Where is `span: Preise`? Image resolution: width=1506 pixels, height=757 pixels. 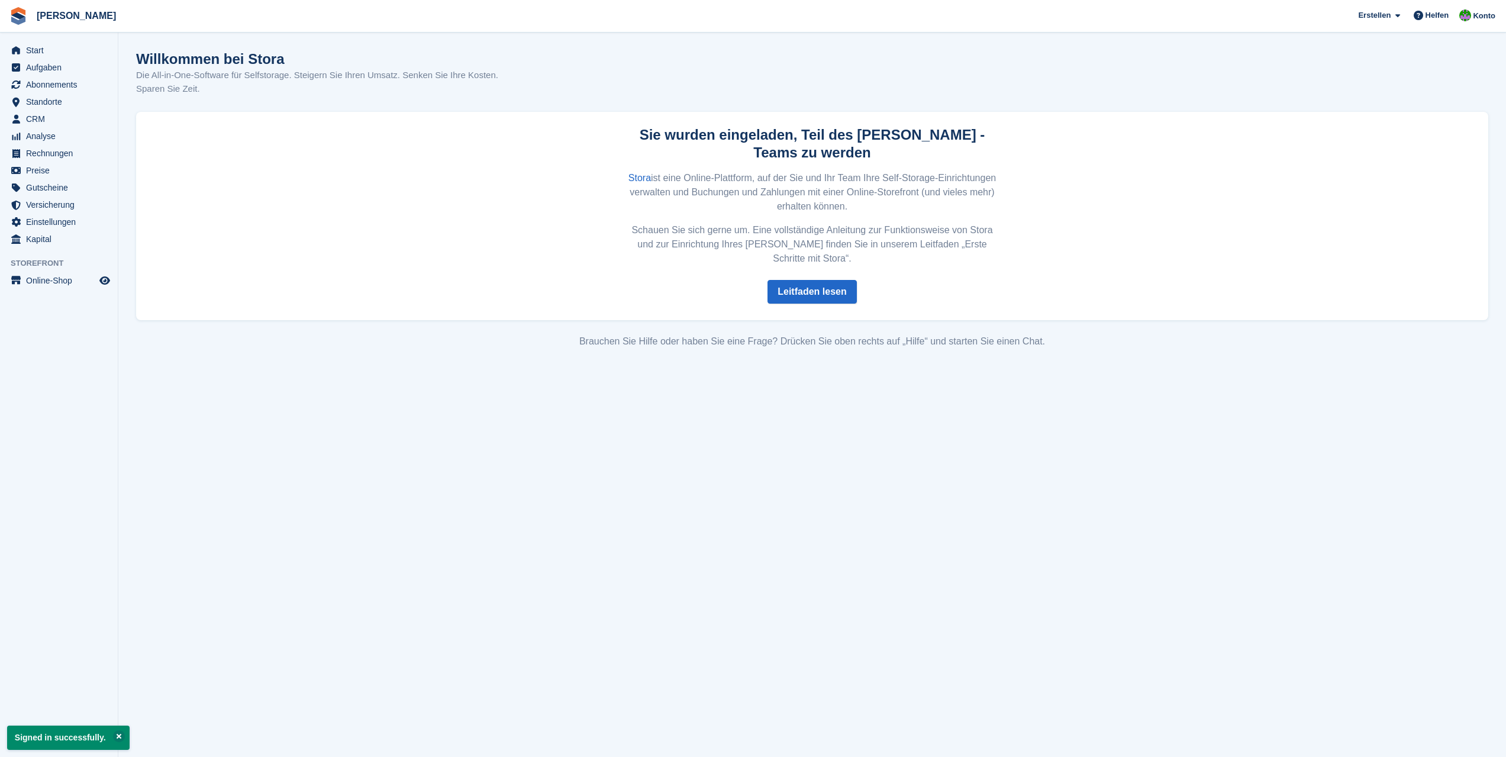 span: Preise is located at coordinates (62, 170).